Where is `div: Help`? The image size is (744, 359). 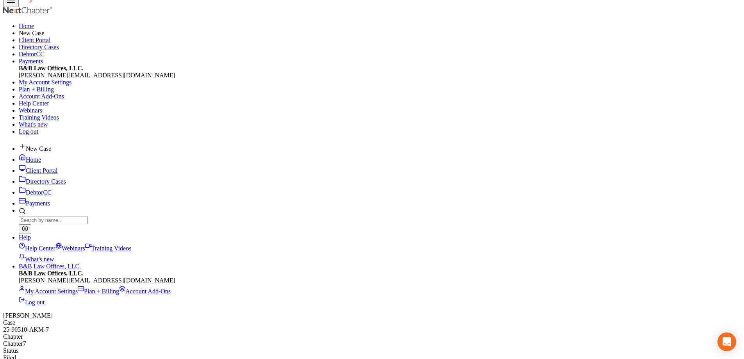 div: Help is located at coordinates (379, 252).